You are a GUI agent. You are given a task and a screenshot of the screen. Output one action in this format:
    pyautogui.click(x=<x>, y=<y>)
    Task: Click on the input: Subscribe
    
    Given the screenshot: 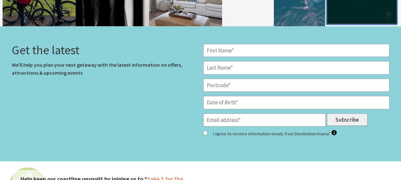 What is the action you would take?
    pyautogui.click(x=347, y=120)
    